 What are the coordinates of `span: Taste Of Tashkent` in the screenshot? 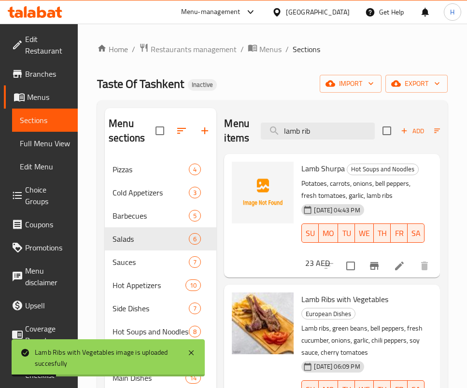 It's located at (141, 84).